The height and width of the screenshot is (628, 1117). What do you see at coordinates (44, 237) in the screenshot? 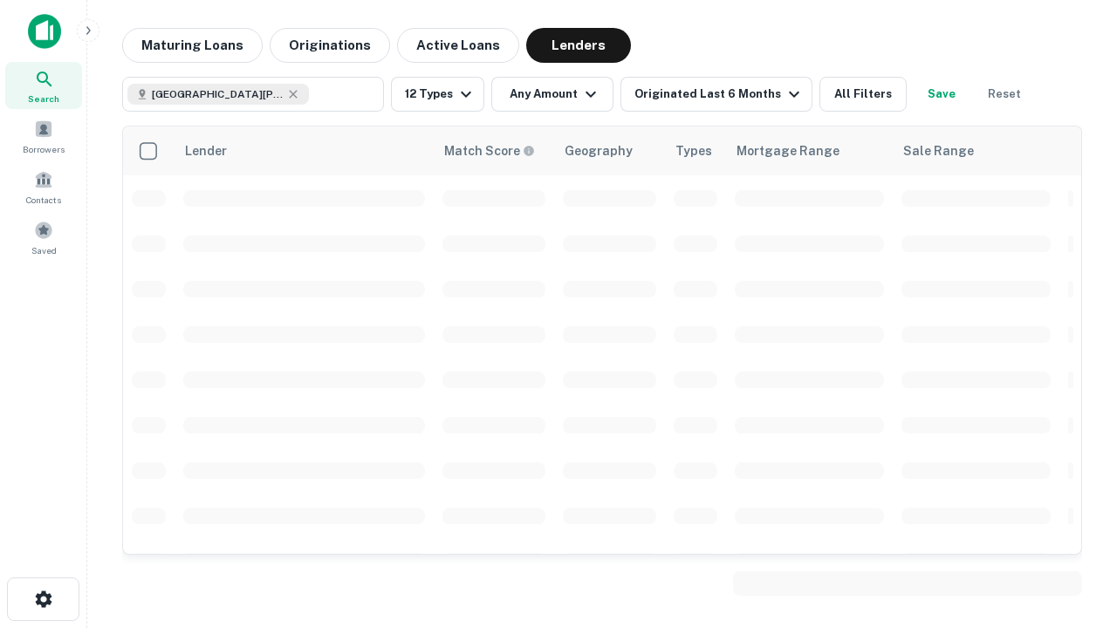
I see `a: Saved` at bounding box center [44, 237].